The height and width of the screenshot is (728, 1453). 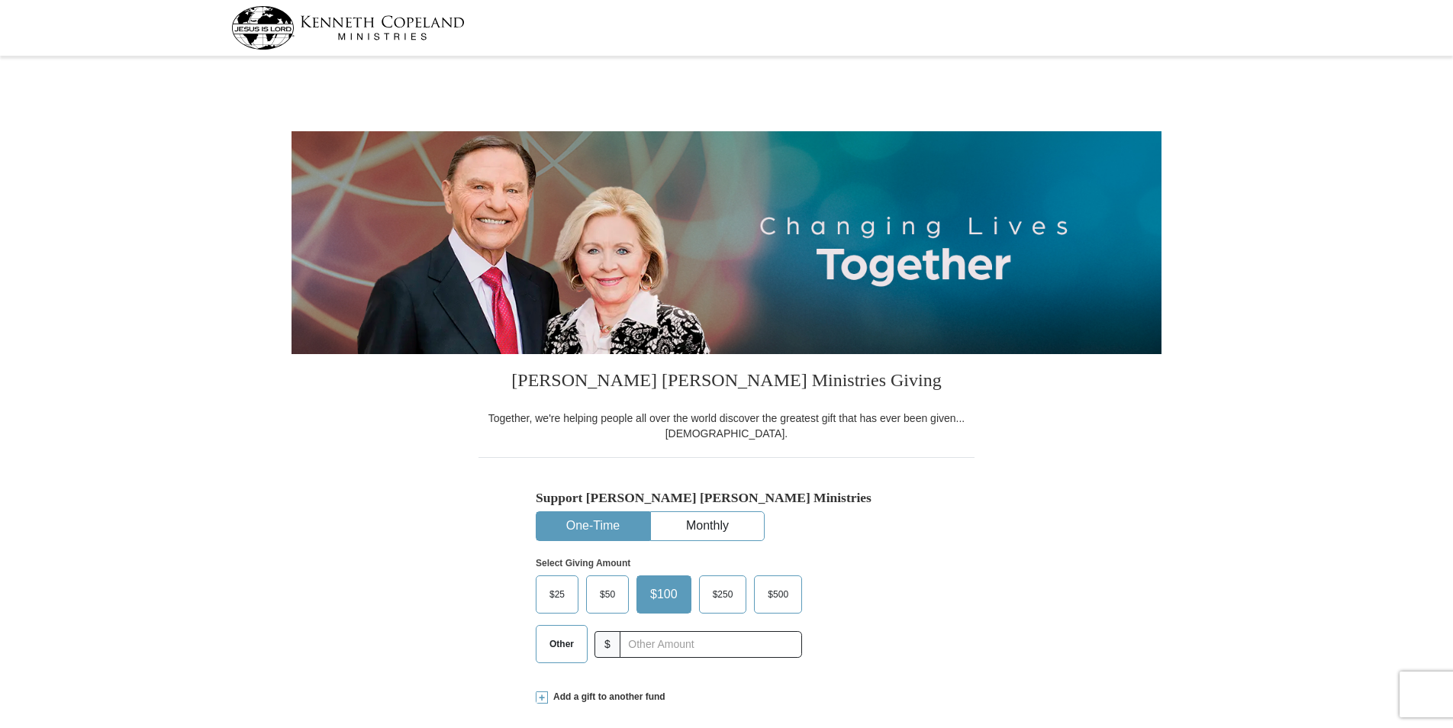 What do you see at coordinates (348, 27) in the screenshot?
I see `img: kcm-header-logo.svg` at bounding box center [348, 27].